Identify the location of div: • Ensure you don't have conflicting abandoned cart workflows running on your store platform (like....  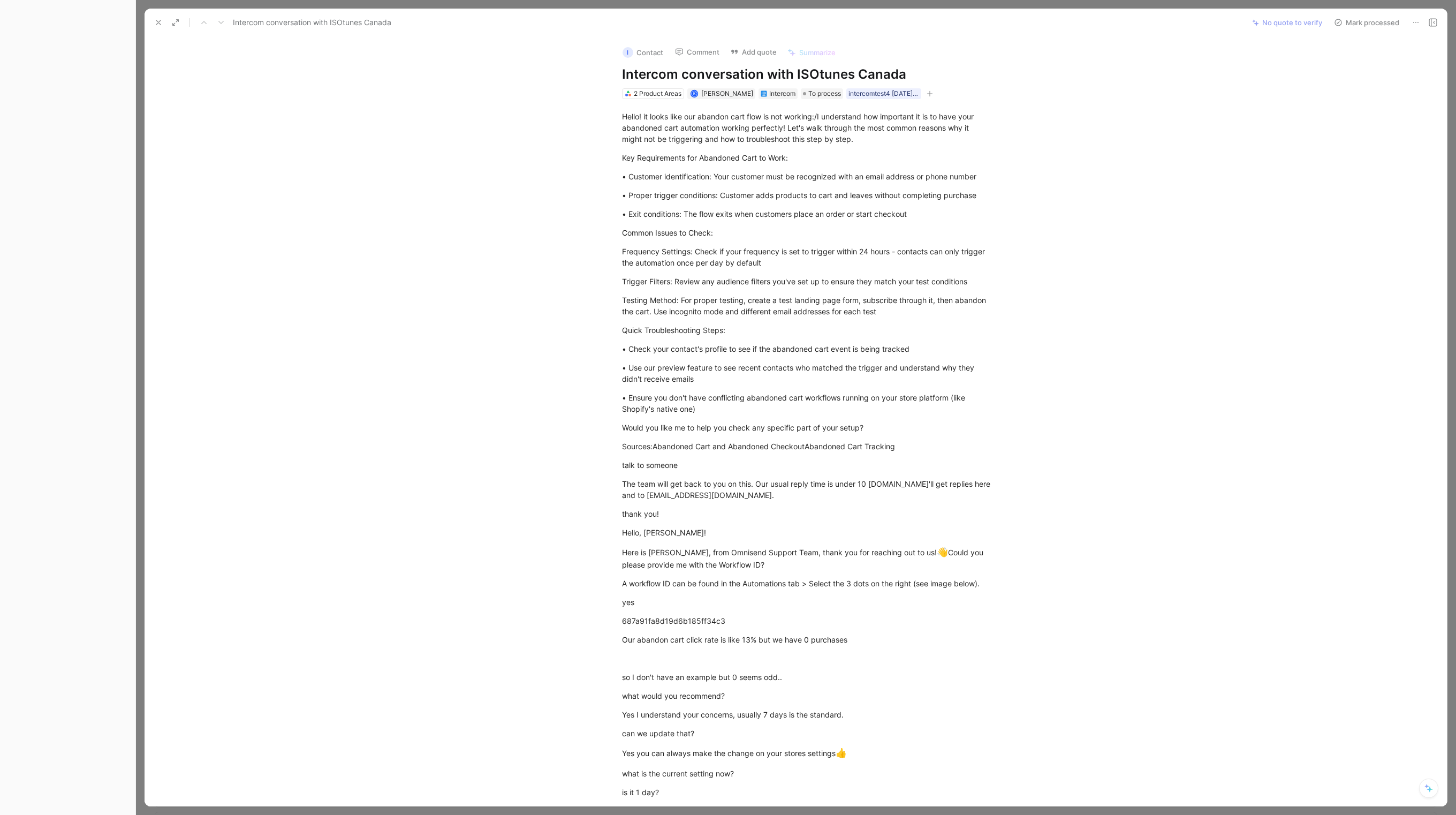
(807, 403).